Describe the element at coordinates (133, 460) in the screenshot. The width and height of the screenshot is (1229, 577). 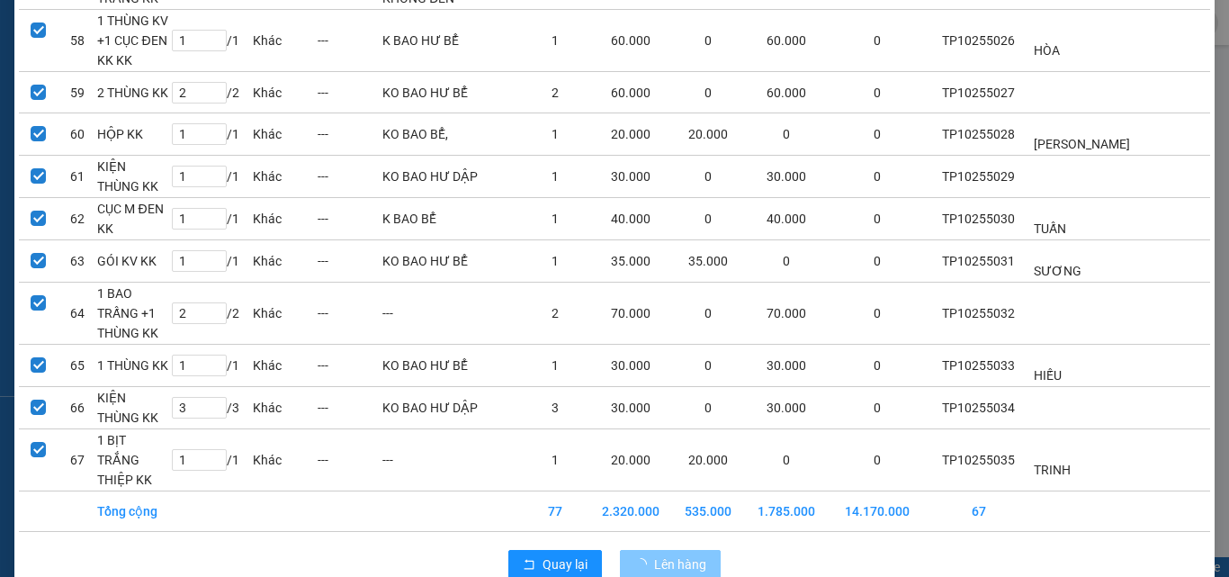
I see `td: 1 BỊT TRẮNG THIỆP KK` at that location.